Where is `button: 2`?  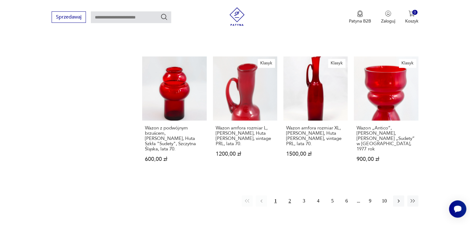
button: 2 is located at coordinates (290, 201).